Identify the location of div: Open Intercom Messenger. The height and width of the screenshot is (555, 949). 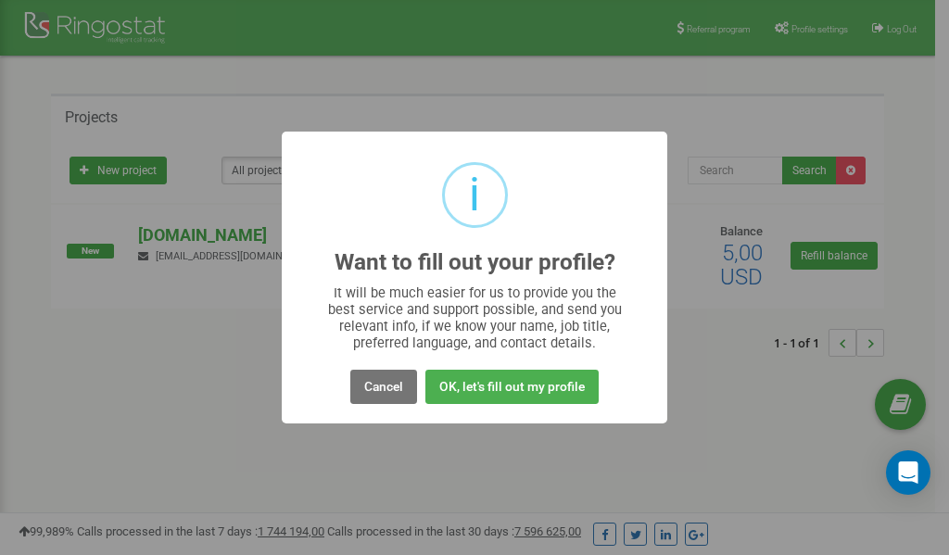
(908, 472).